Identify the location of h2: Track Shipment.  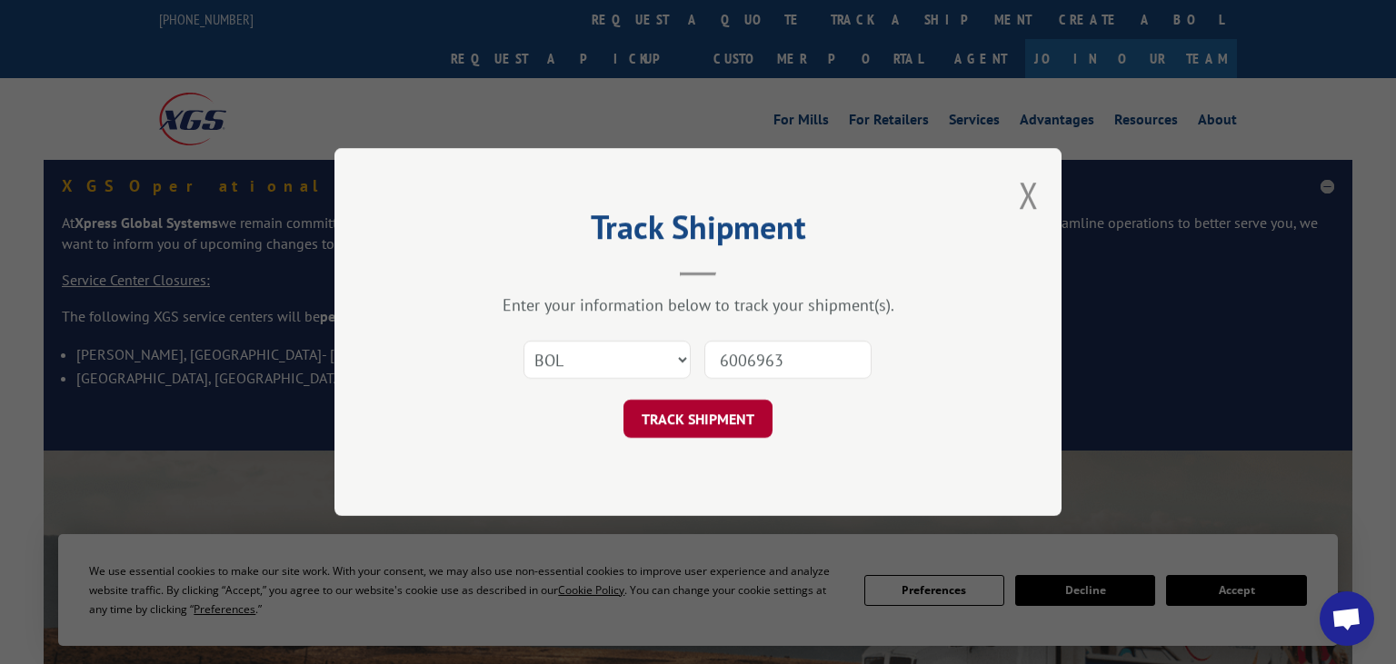
(698, 232).